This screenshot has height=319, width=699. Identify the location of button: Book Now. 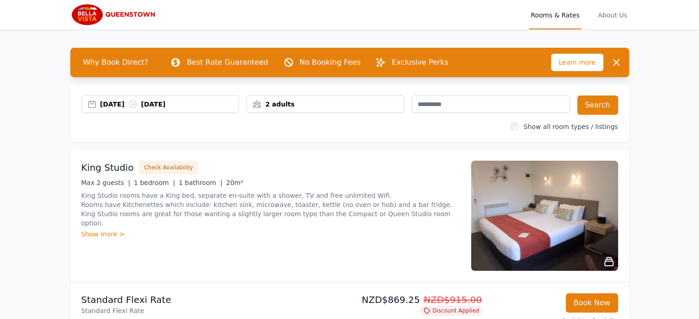
(592, 303).